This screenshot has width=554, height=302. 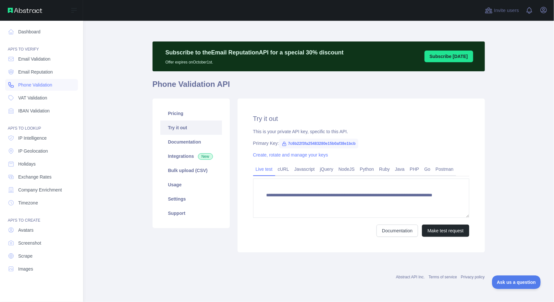 What do you see at coordinates (42, 217) in the screenshot?
I see `div: API'S TO CREATE` at bounding box center [42, 217].